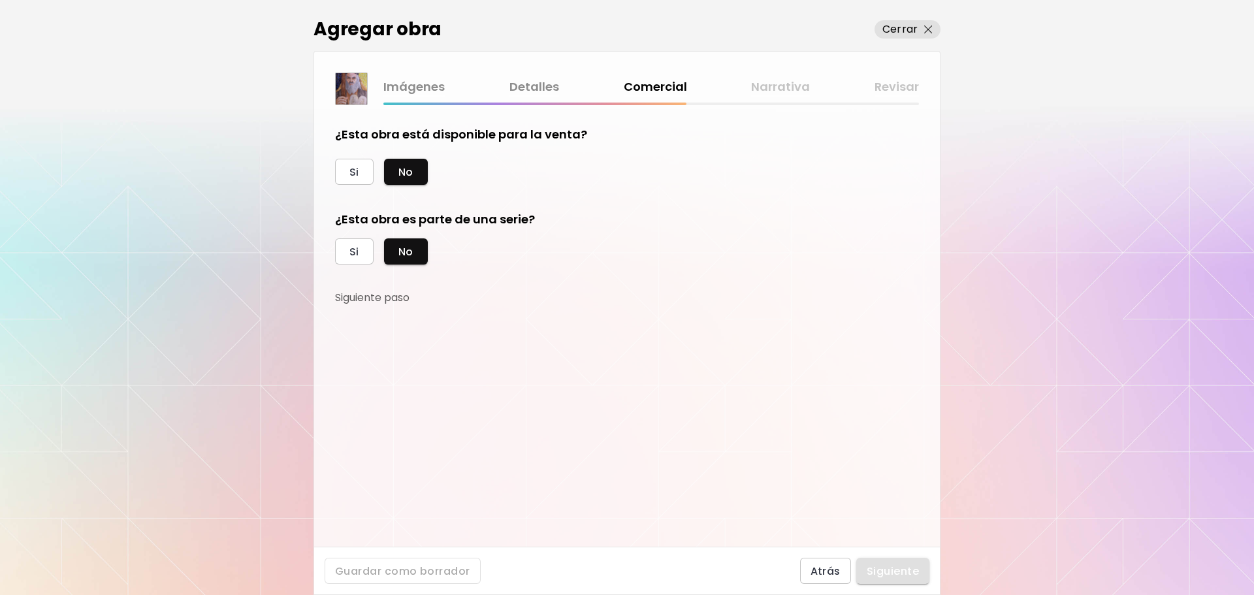 Image resolution: width=1254 pixels, height=595 pixels. What do you see at coordinates (461, 135) in the screenshot?
I see `h5: ¿Esta obra está disponible para la venta?` at bounding box center [461, 135].